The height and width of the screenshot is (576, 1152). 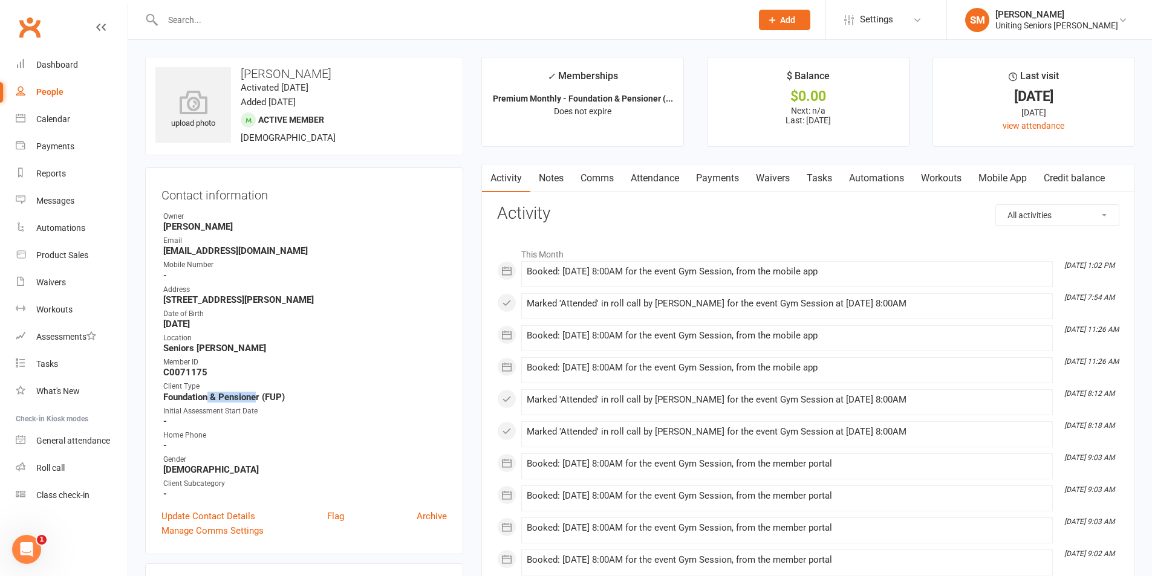 I want to click on div: Last visit, so click(x=1033, y=79).